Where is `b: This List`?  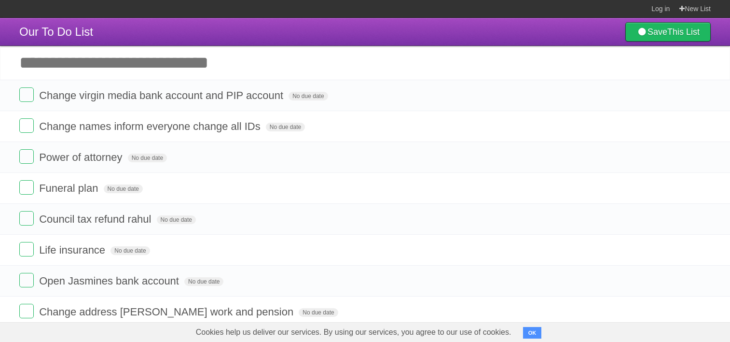
b: This List is located at coordinates (683, 32).